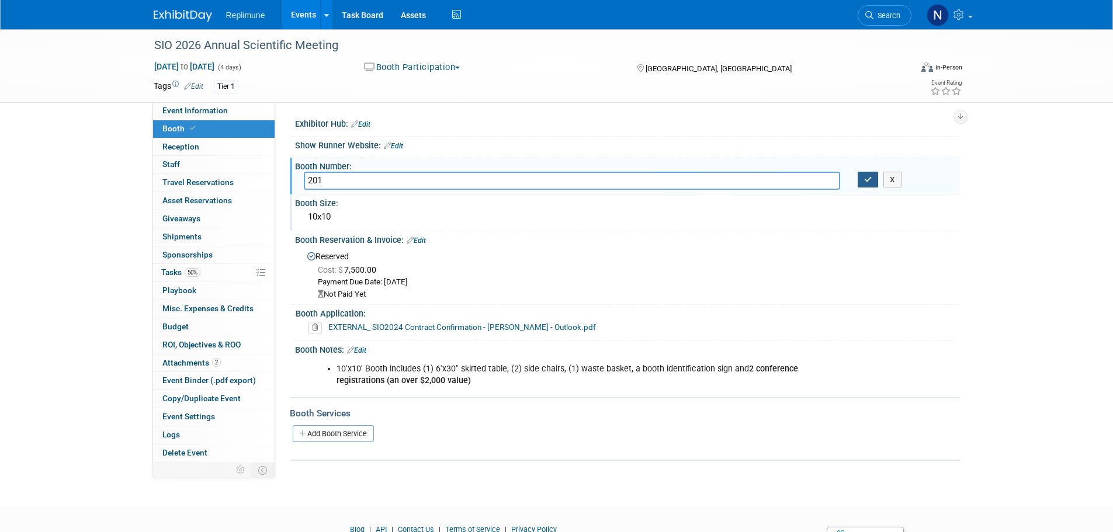  What do you see at coordinates (333, 434) in the screenshot?
I see `a: Add Booth Service` at bounding box center [333, 434].